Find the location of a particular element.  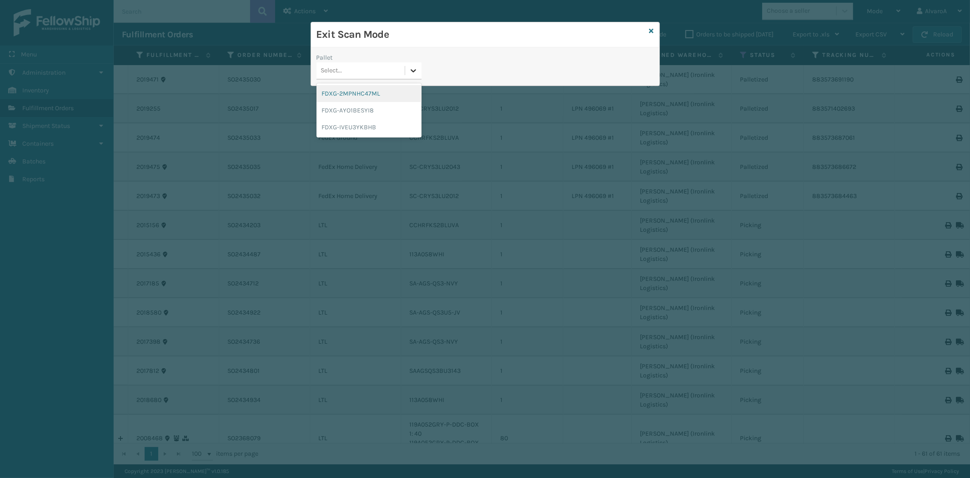

h3: Exit Scan Mode is located at coordinates (481, 35).